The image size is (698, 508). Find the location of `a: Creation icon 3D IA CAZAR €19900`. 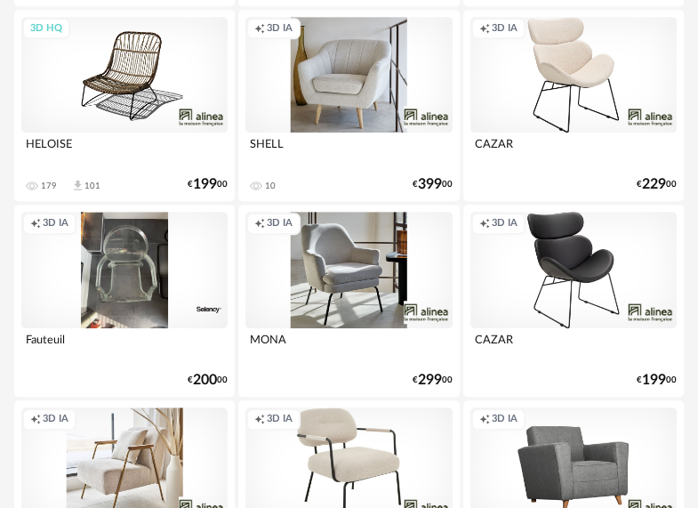

a: Creation icon 3D IA CAZAR €19900 is located at coordinates (574, 301).